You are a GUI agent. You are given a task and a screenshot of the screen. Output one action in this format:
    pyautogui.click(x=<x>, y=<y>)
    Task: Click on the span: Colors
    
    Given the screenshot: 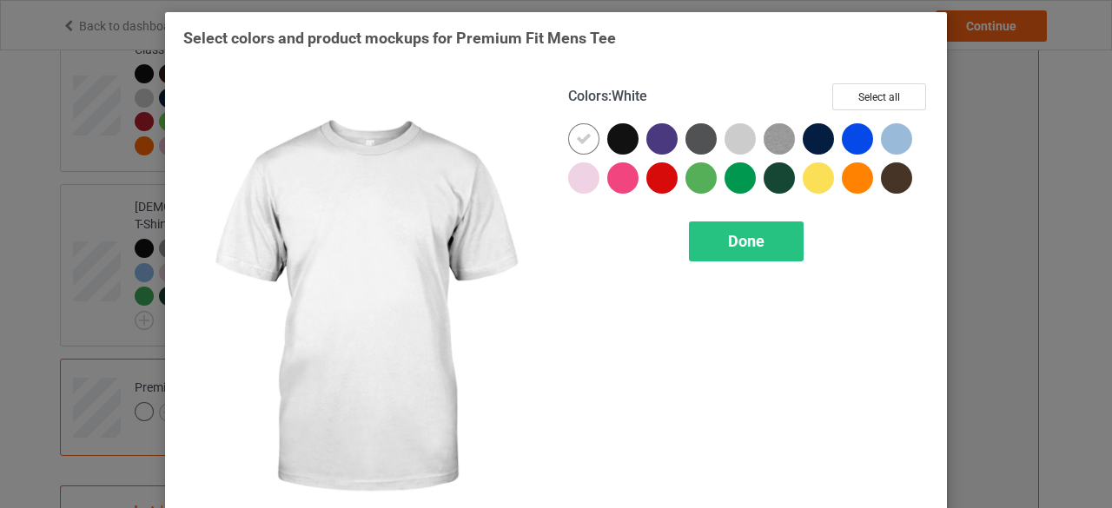 What is the action you would take?
    pyautogui.click(x=588, y=96)
    